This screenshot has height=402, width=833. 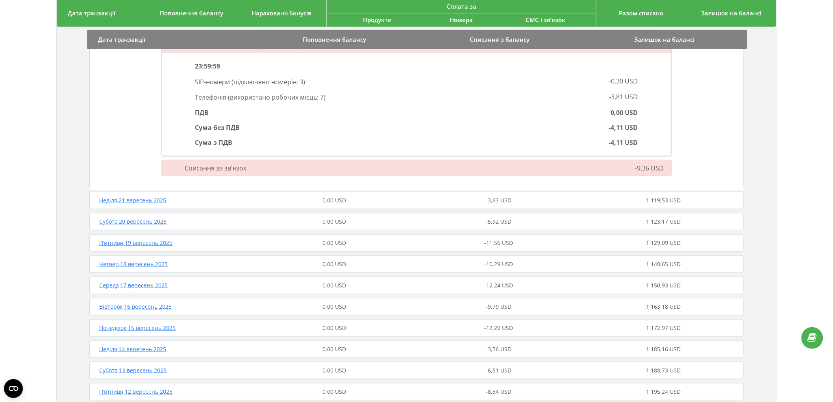 What do you see at coordinates (499, 391) in the screenshot?
I see `span: -8,34 USD` at bounding box center [499, 391].